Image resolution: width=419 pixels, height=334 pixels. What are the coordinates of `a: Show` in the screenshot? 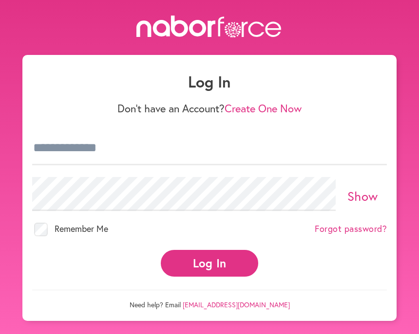 It's located at (362, 196).